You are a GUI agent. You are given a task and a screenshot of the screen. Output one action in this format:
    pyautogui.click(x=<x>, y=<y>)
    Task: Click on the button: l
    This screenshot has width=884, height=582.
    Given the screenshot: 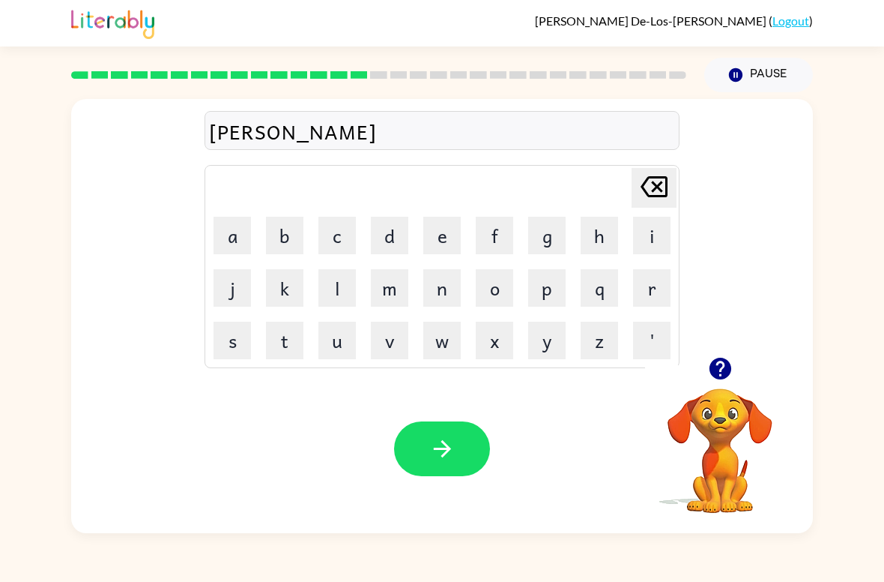 What is the action you would take?
    pyautogui.click(x=337, y=288)
    